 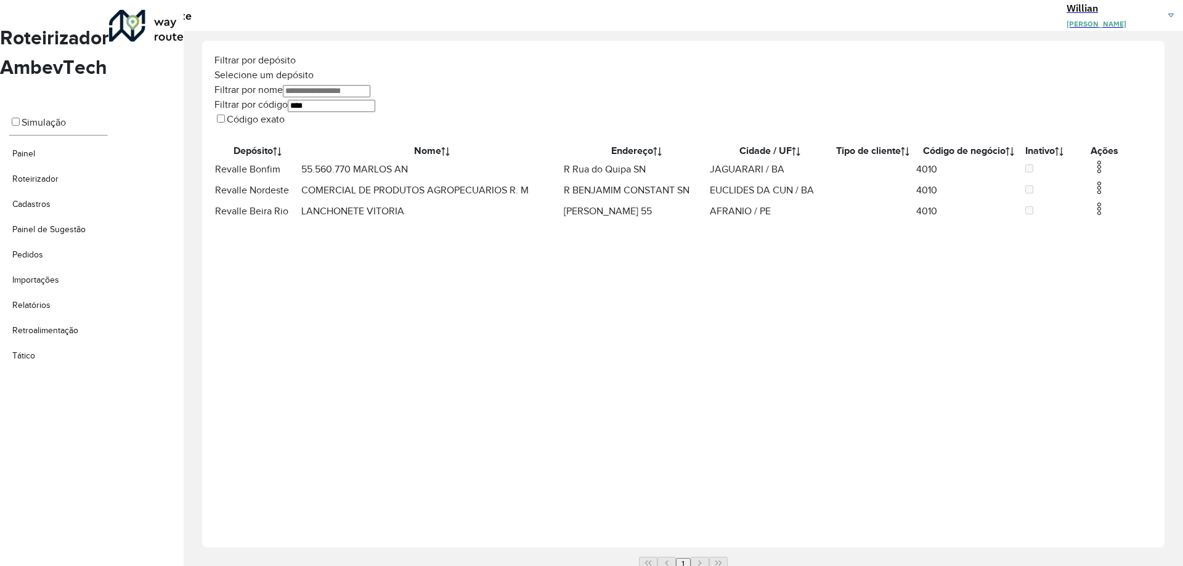 What do you see at coordinates (251, 104) in the screenshot?
I see `label: Filtrar por código` at bounding box center [251, 104].